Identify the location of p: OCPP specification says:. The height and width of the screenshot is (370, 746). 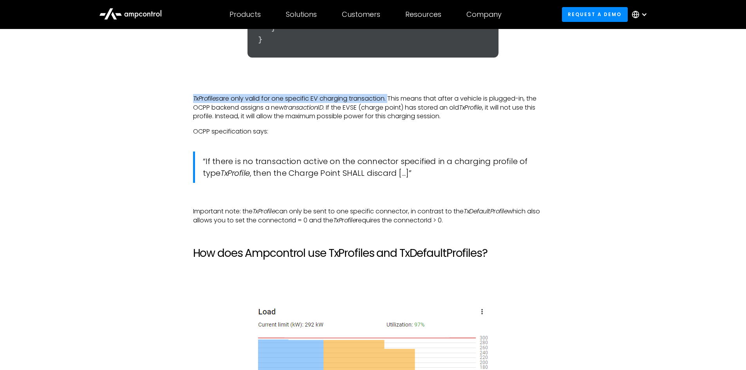
(373, 132).